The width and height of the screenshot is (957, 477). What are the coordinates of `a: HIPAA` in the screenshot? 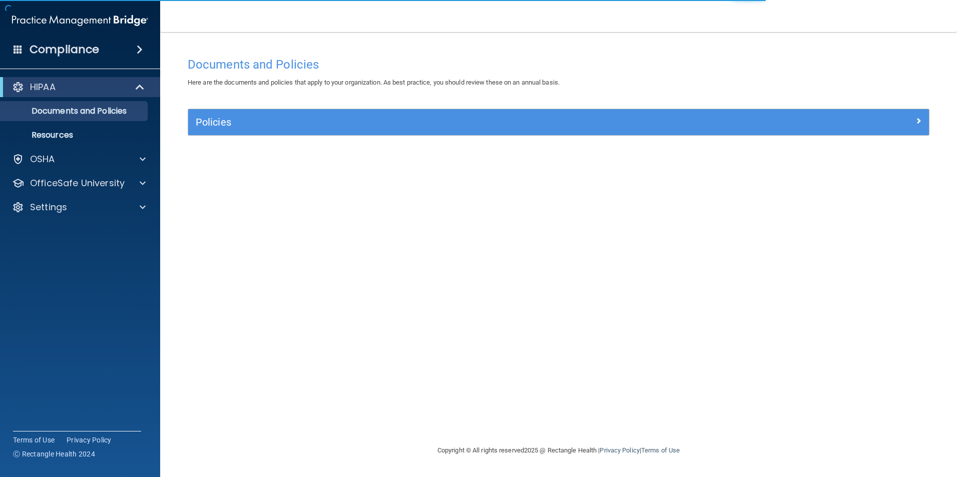 It's located at (79, 87).